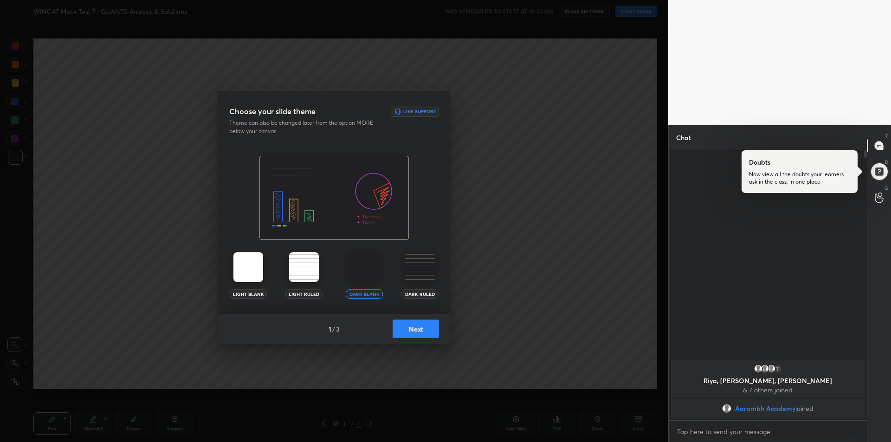 The width and height of the screenshot is (891, 442). What do you see at coordinates (683, 137) in the screenshot?
I see `p: Chat` at bounding box center [683, 137].